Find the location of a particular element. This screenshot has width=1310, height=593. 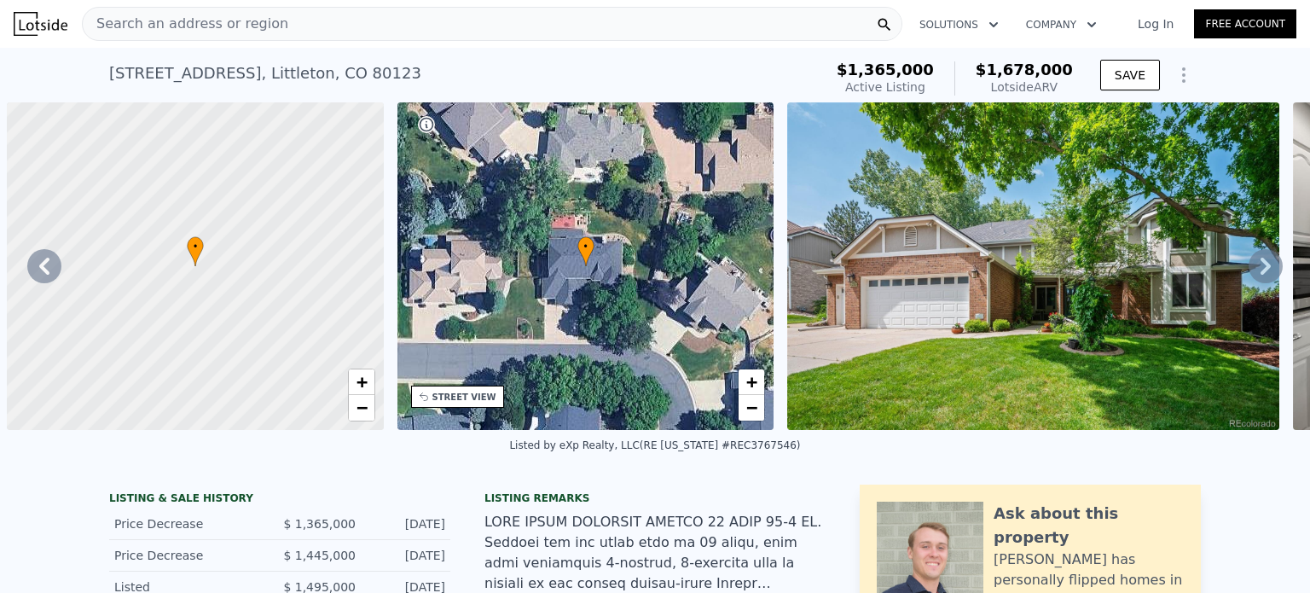

span: $1,678,000 is located at coordinates (1024, 69).